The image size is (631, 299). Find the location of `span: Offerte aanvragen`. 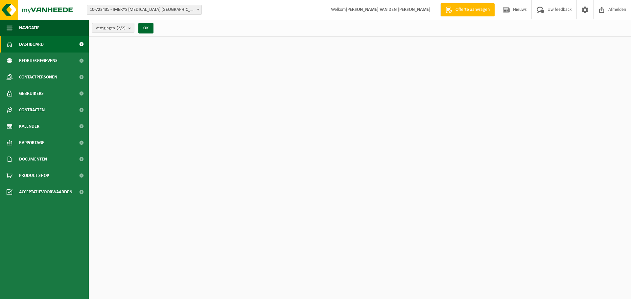

span: Offerte aanvragen is located at coordinates (473, 10).